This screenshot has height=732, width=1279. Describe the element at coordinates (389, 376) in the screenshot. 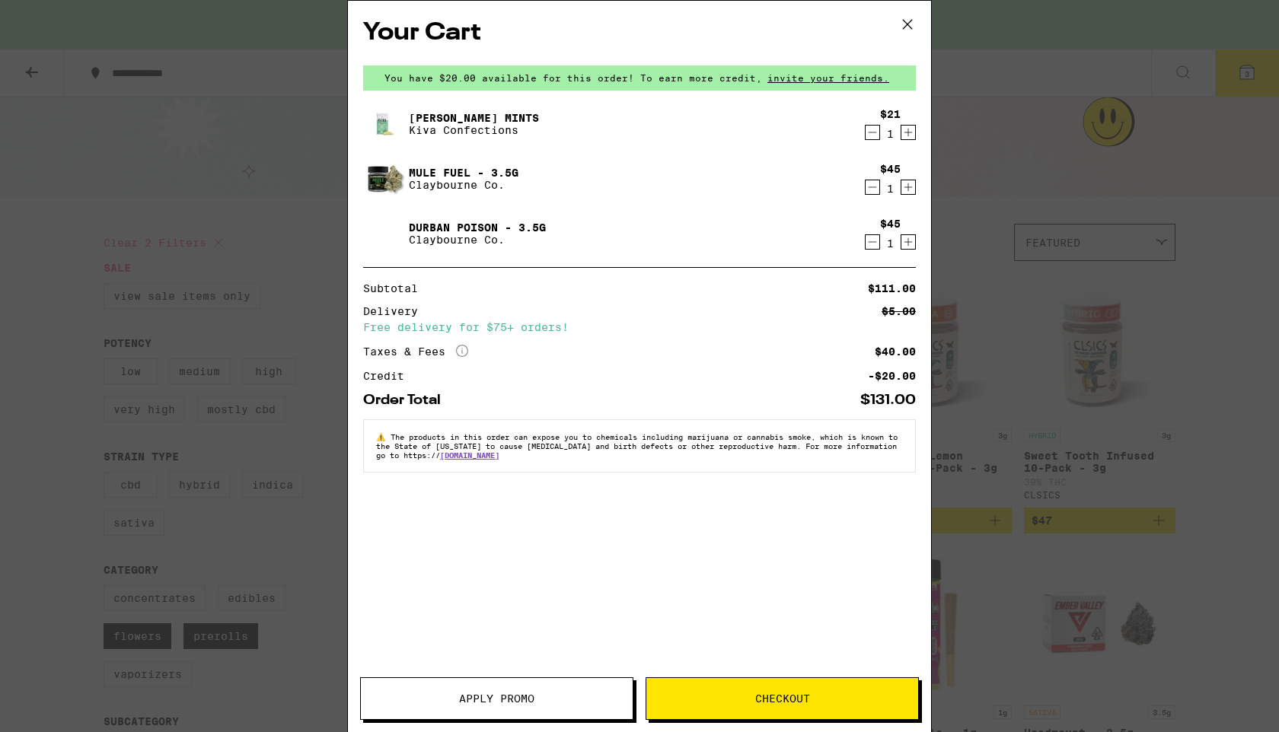

I see `div: Credit` at that location.